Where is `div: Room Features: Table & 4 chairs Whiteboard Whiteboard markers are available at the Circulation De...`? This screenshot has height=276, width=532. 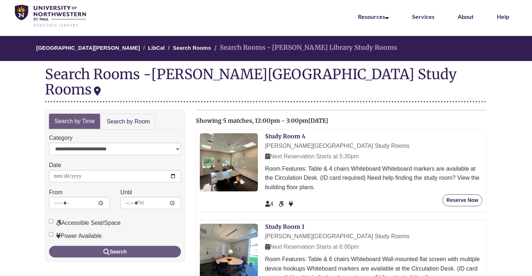
div: Room Features: Table & 4 chairs Whiteboard Whiteboard markers are available at the Circulation De... is located at coordinates (373, 178).